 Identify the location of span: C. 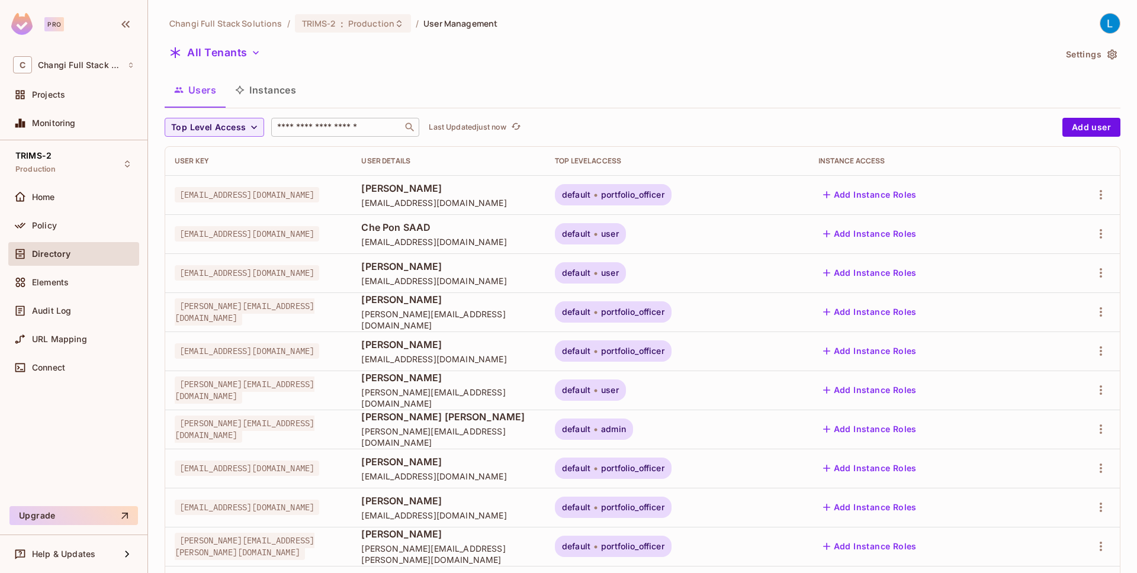
(23, 65).